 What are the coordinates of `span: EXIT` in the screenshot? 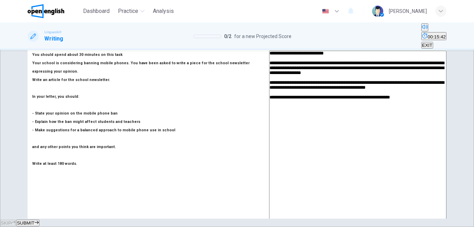 It's located at (427, 45).